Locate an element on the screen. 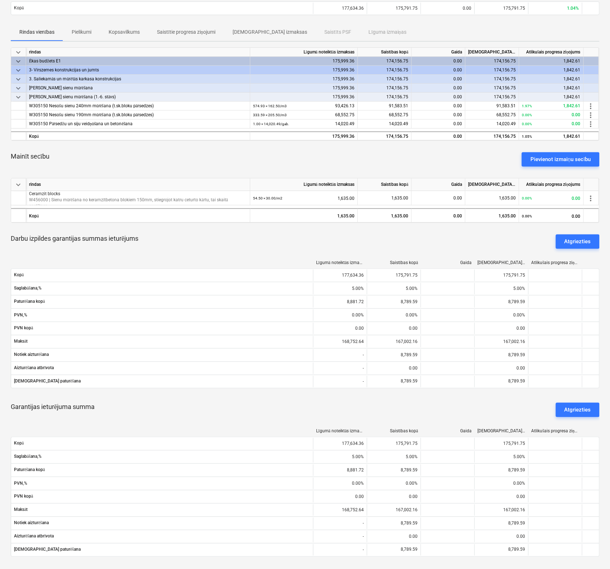 Image resolution: width=610 pixels, height=569 pixels. div: 175,999.36 is located at coordinates (304, 88).